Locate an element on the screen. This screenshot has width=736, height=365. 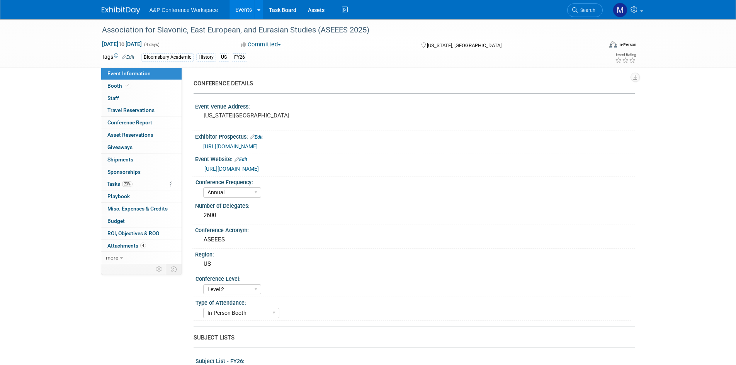
td: Toggle Event Tabs is located at coordinates (173, 269).